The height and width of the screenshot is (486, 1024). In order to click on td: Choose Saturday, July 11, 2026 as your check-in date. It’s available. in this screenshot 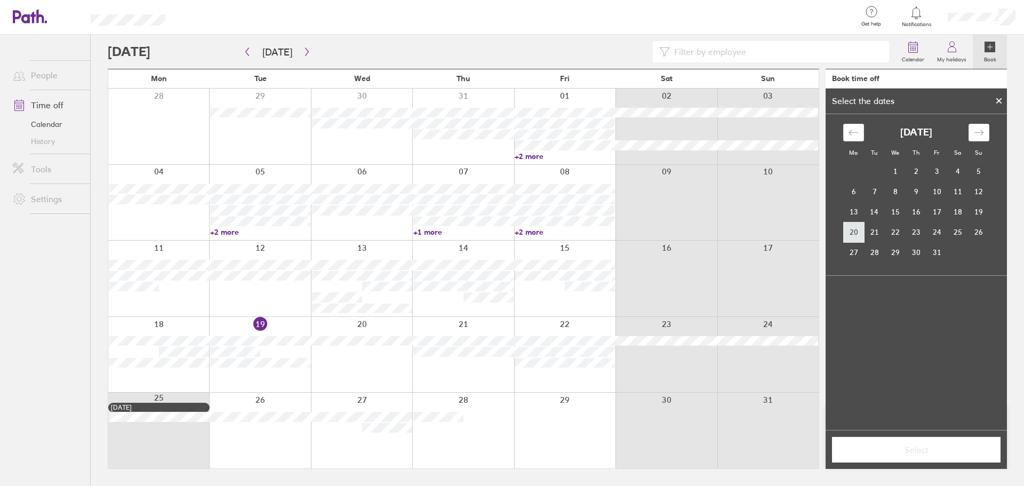, I will do `click(957, 191)`.